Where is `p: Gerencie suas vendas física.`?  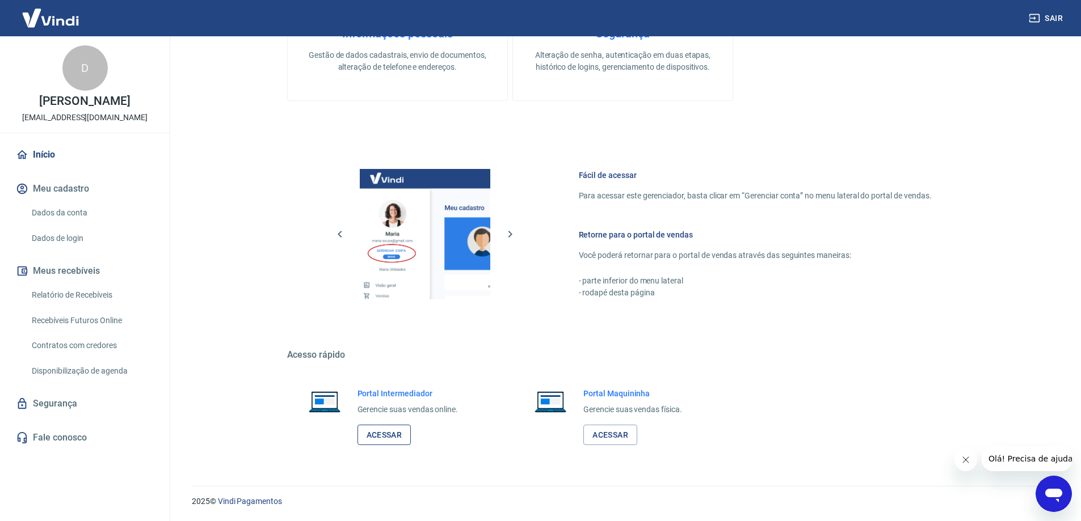
p: Gerencie suas vendas física. is located at coordinates (633, 410).